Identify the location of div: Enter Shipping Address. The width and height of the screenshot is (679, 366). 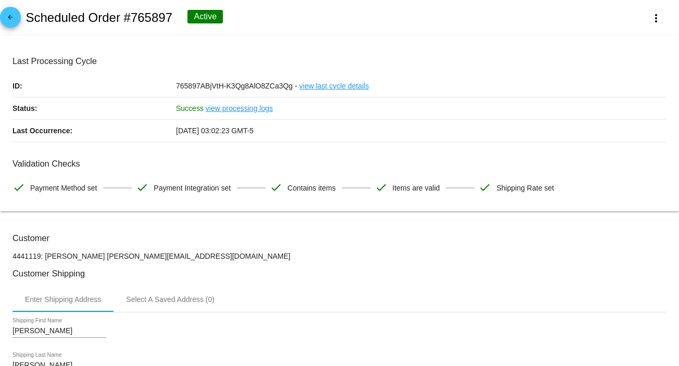
(63, 300).